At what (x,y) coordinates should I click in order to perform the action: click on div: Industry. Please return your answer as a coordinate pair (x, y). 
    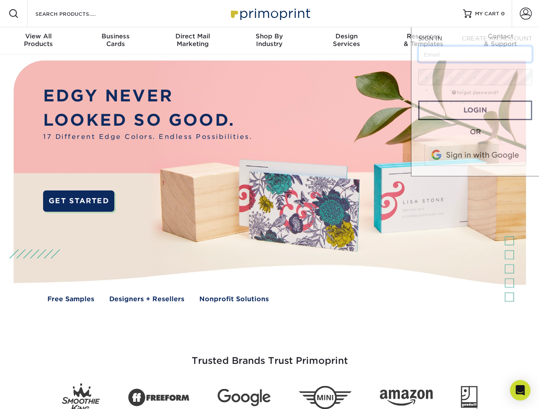
    Looking at the image, I should click on (269, 40).